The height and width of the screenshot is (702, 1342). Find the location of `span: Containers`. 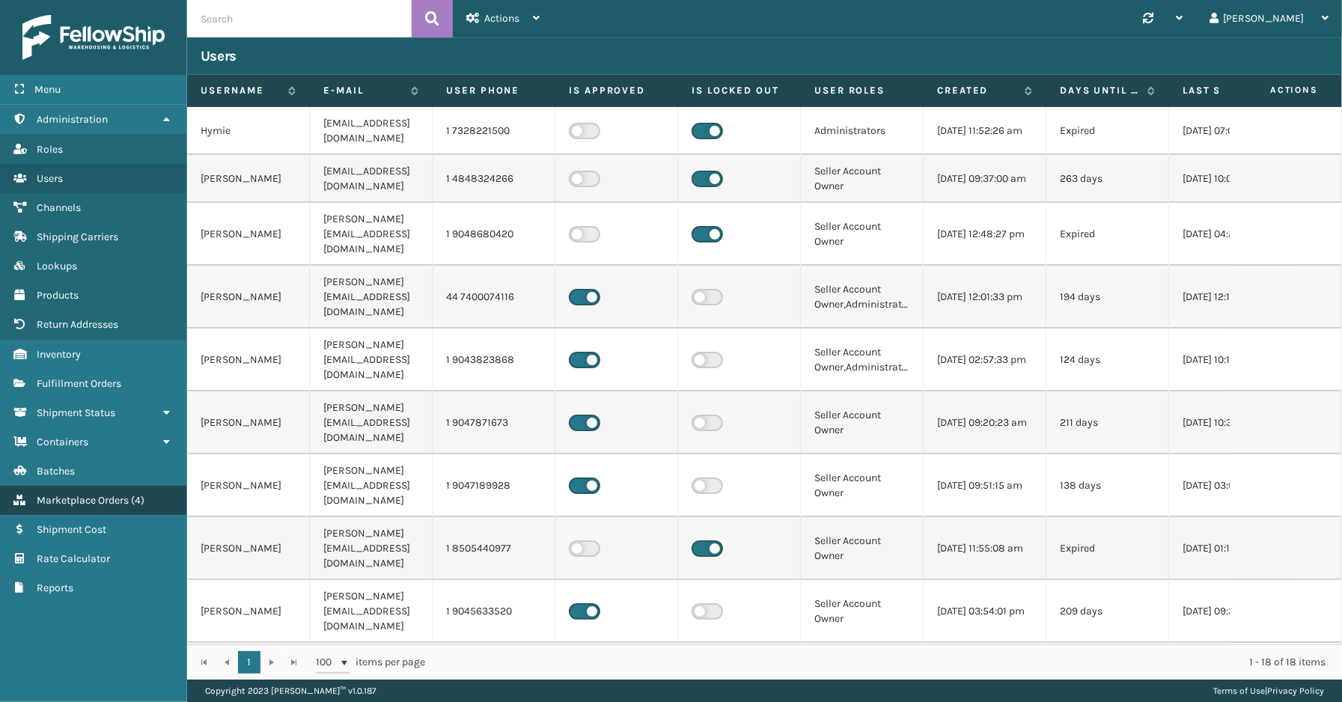

span: Containers is located at coordinates (62, 442).